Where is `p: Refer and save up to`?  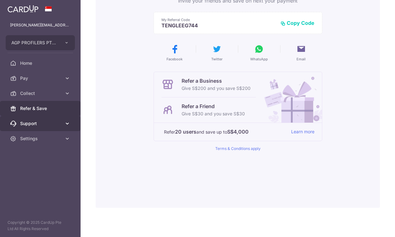
p: Refer and save up to is located at coordinates (225, 132).